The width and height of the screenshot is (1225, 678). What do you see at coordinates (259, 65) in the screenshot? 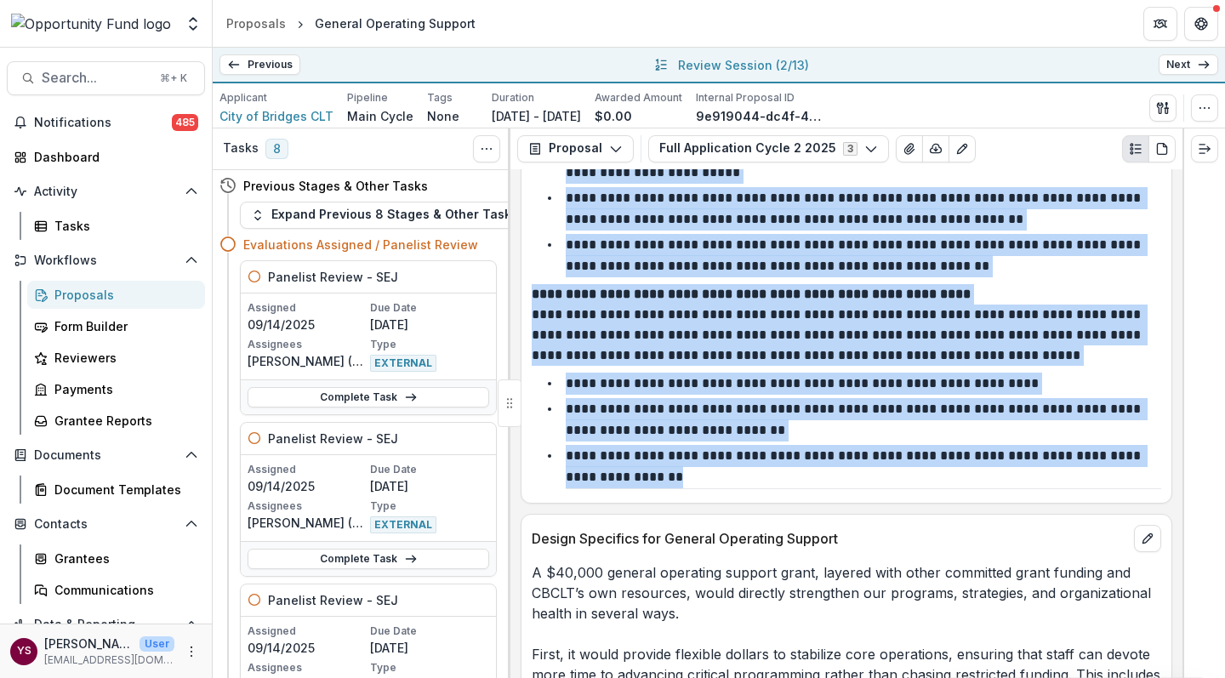
I see `a: Previous` at bounding box center [259, 65].